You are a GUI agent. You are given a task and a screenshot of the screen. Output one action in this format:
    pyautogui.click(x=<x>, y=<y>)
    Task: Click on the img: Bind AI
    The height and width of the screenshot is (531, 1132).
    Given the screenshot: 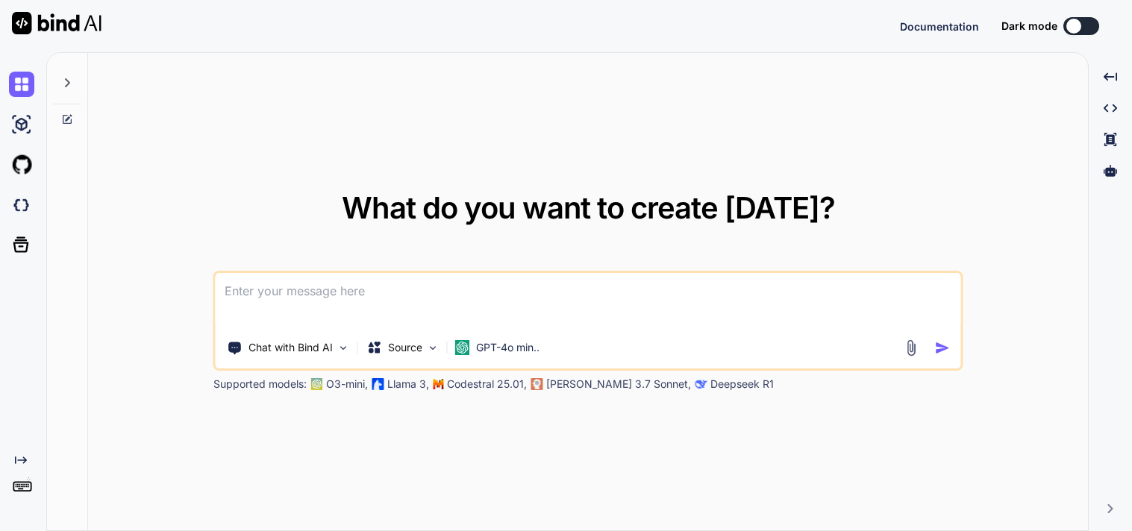 What is the action you would take?
    pyautogui.click(x=57, y=23)
    